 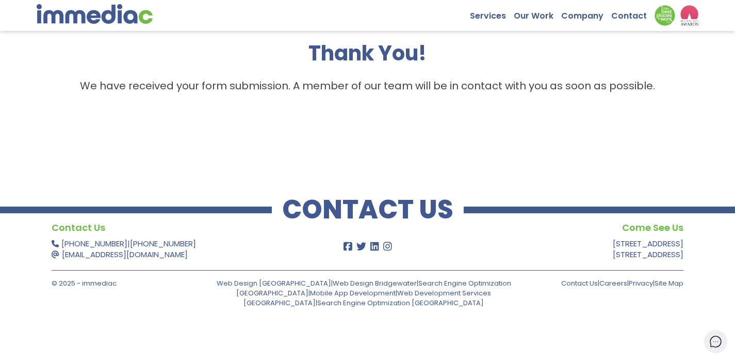 I want to click on p: © 2025 - immediac, so click(x=126, y=283).